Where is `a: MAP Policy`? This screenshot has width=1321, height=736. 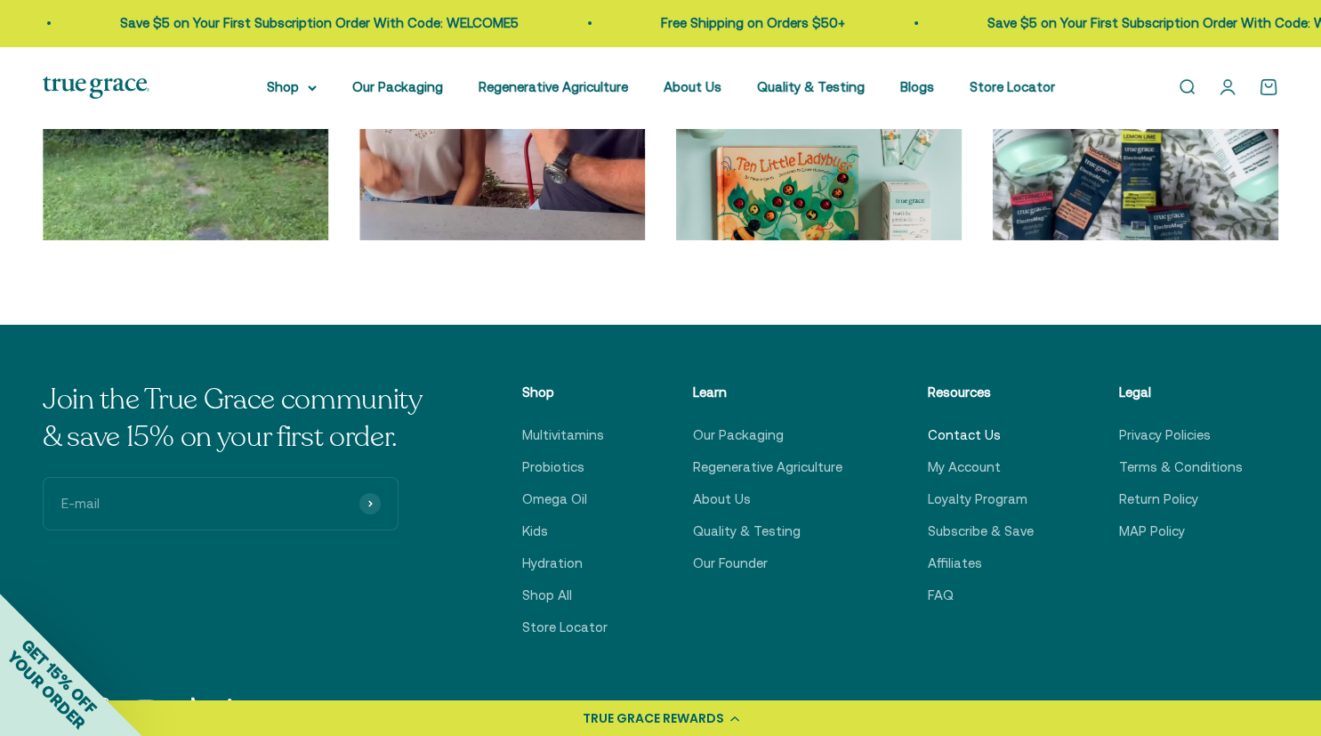 a: MAP Policy is located at coordinates (1152, 531).